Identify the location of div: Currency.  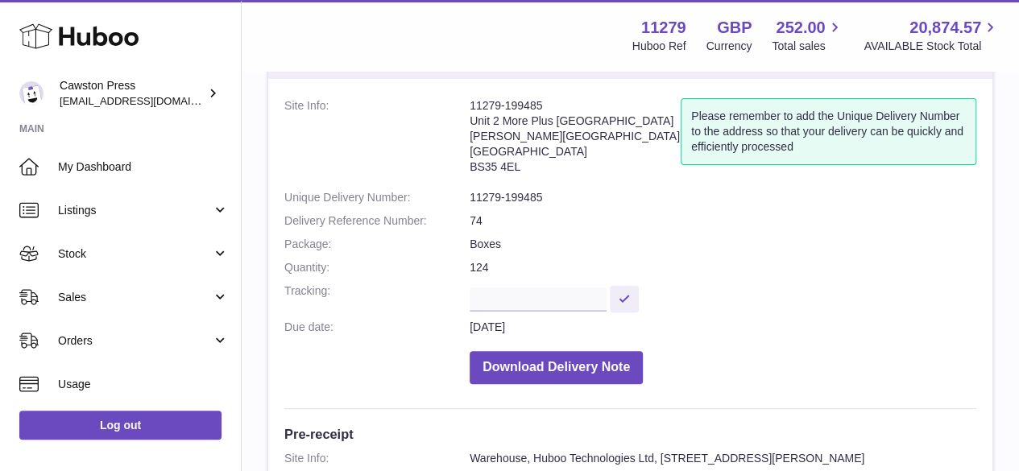
(729, 46).